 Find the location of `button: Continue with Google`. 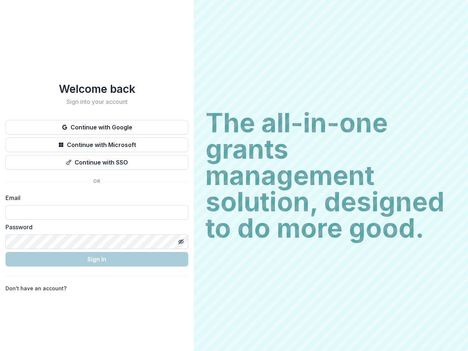

button: Continue with Google is located at coordinates (97, 127).